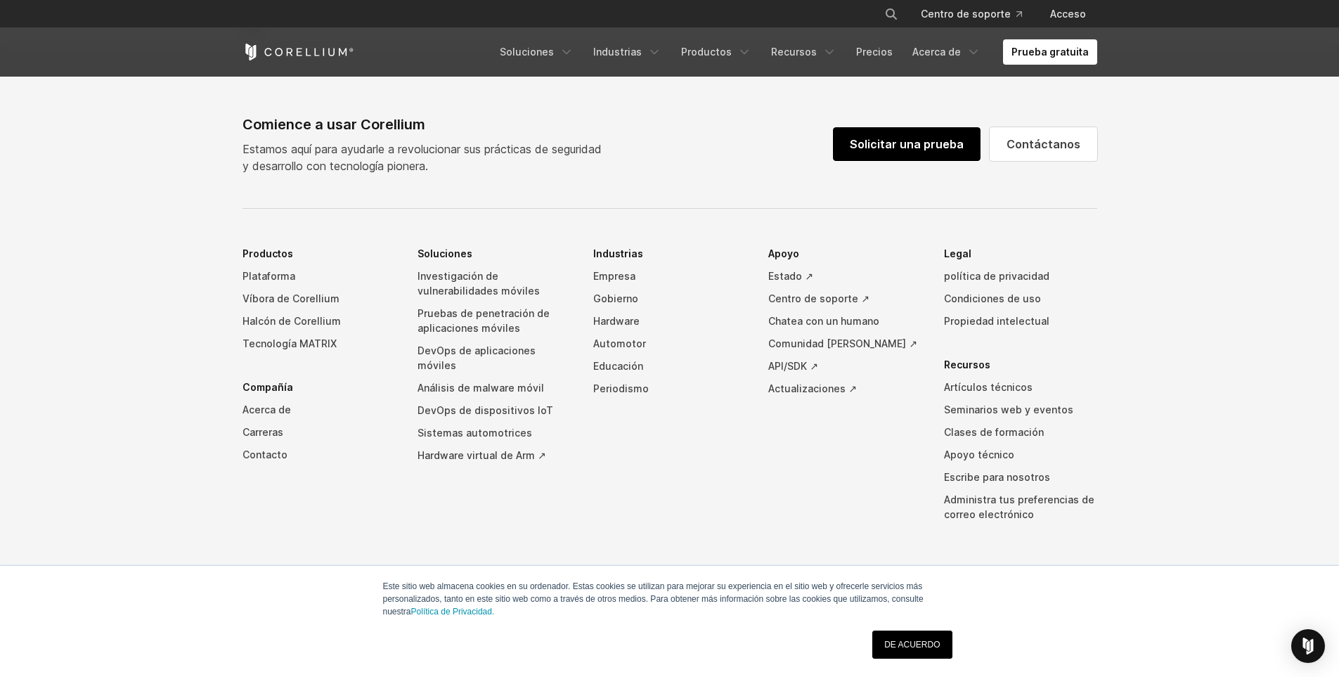 The width and height of the screenshot is (1339, 677). What do you see at coordinates (1050, 51) in the screenshot?
I see `font: Prueba gratuita` at bounding box center [1050, 51].